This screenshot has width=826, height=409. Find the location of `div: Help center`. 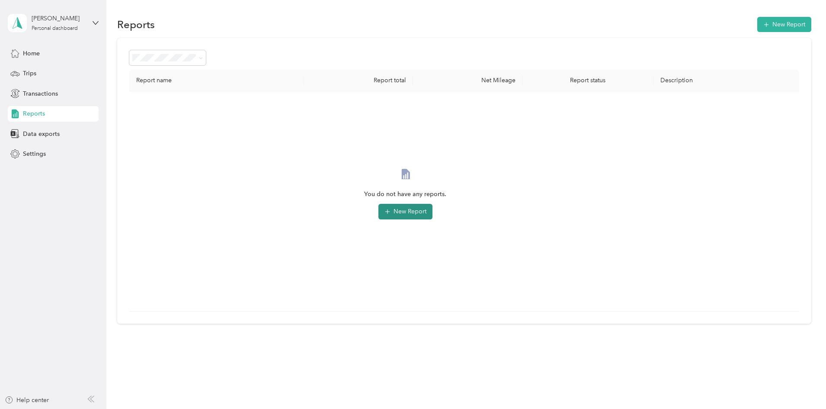

div: Help center is located at coordinates (27, 400).